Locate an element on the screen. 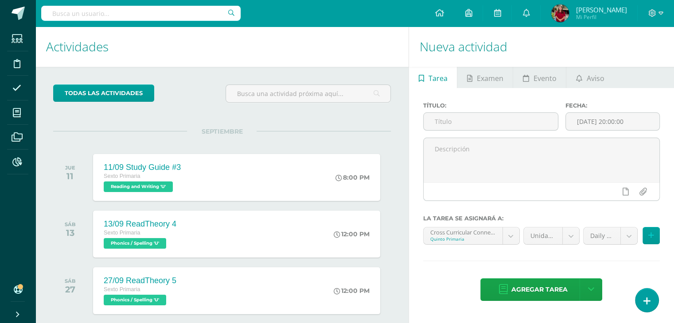  span: Mi Perfil is located at coordinates (601, 17).